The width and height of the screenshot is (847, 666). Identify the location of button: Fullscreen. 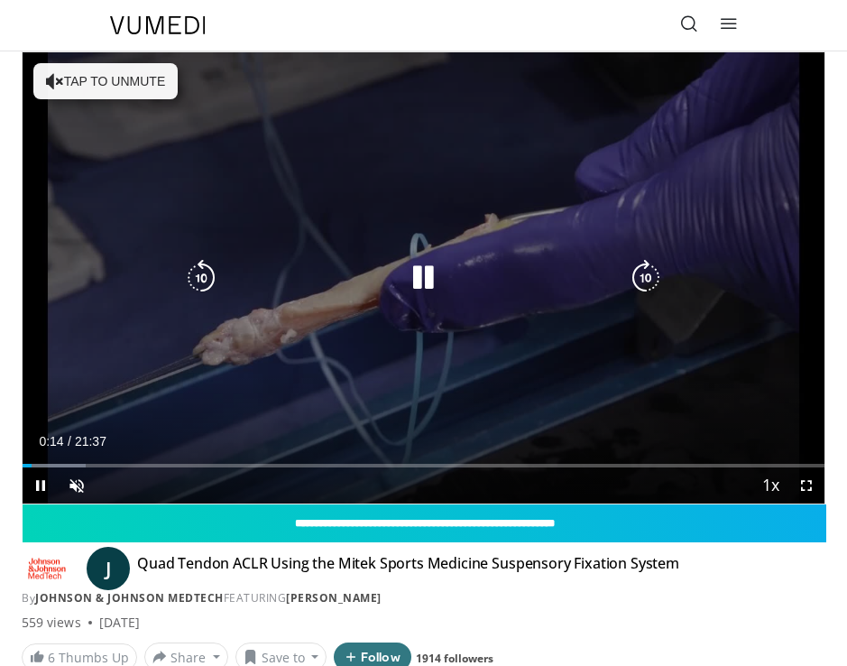
(806, 485).